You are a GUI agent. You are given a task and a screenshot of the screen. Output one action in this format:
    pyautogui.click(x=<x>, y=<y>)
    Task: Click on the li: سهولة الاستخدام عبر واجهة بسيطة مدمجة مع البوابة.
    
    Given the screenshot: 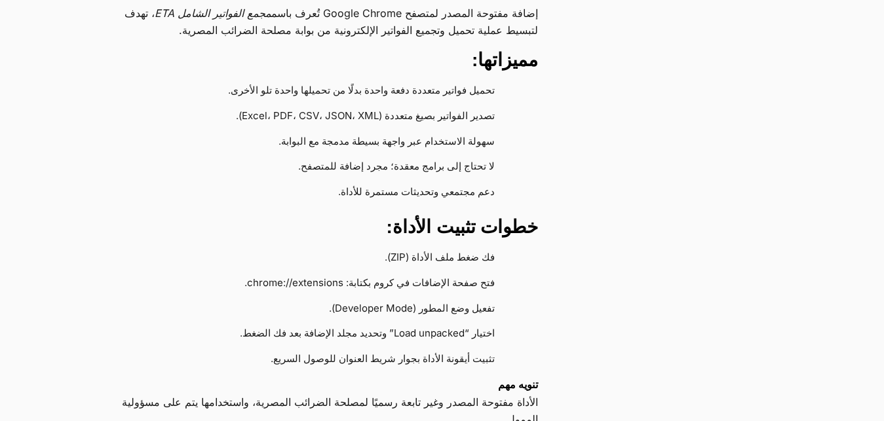 What is the action you would take?
    pyautogui.click(x=311, y=142)
    